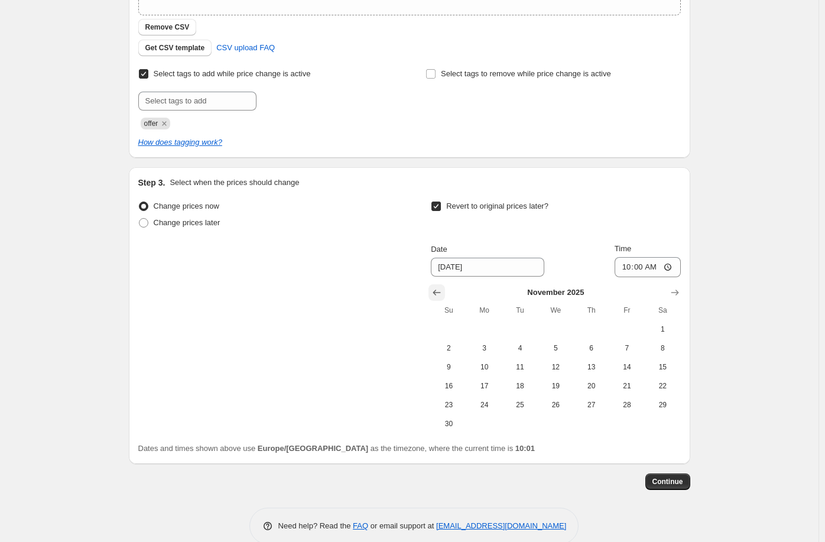 This screenshot has height=542, width=825. I want to click on button: Saturday November 15 2025, so click(663, 367).